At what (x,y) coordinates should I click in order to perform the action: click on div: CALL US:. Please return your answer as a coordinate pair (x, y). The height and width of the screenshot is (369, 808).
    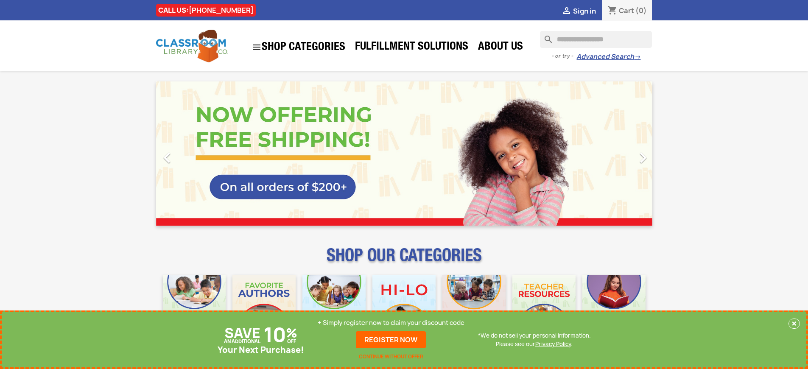
    Looking at the image, I should click on (206, 10).